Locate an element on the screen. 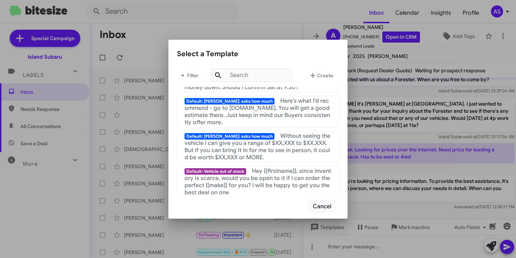 The image size is (516, 258). span: Hey {{firstname}}, since inventory is scarce, would you be open to it if I can order the perfect ... is located at coordinates (258, 182).